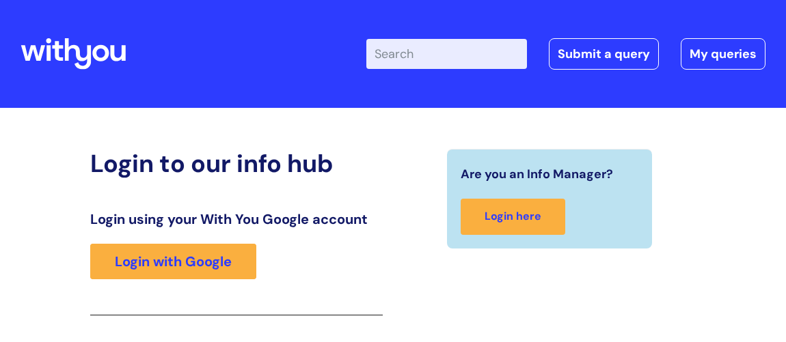  What do you see at coordinates (236, 163) in the screenshot?
I see `h2: Login to our info hub` at bounding box center [236, 163].